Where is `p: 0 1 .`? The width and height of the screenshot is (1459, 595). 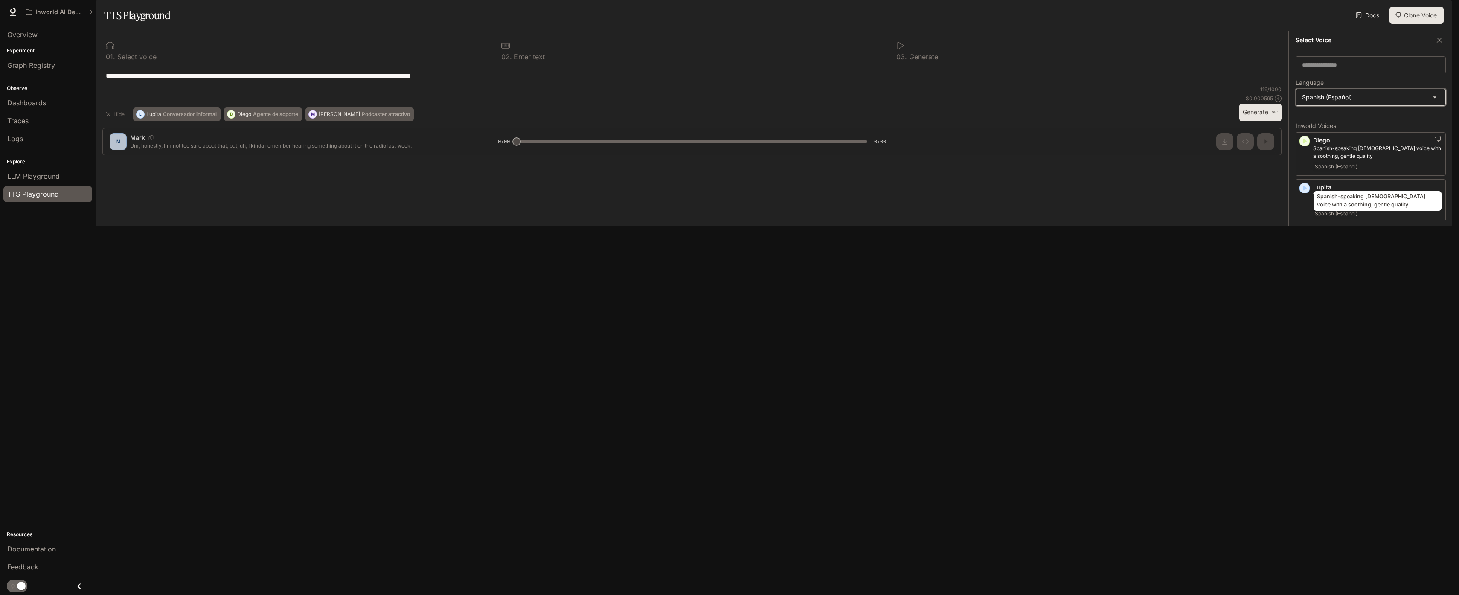 p: 0 1 . is located at coordinates (110, 57).